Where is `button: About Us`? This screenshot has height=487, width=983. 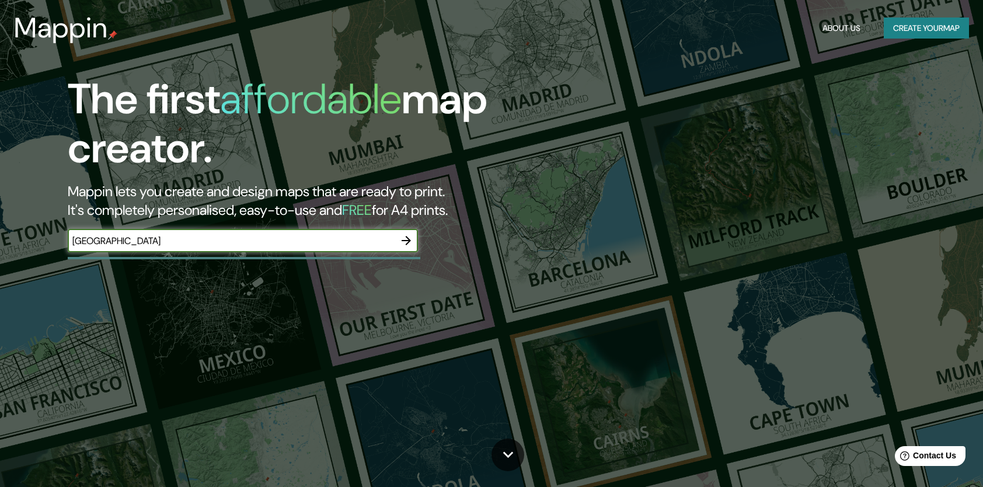 button: About Us is located at coordinates (842, 28).